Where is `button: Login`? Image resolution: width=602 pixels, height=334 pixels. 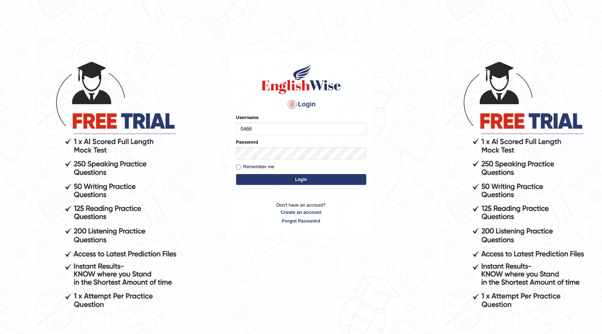 button: Login is located at coordinates (301, 179).